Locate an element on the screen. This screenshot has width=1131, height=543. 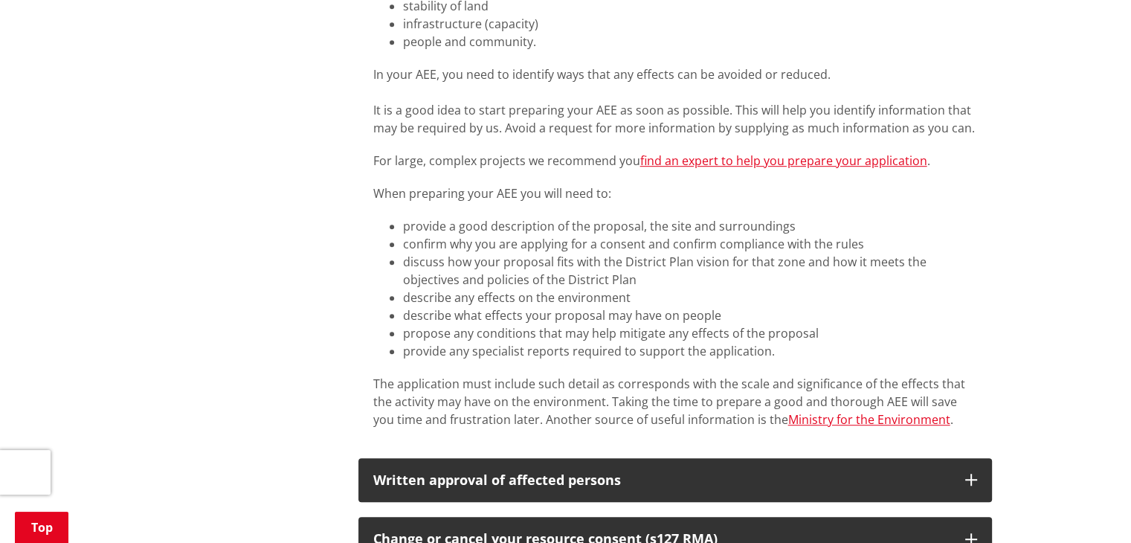
li: people and community.​ is located at coordinates (690, 42).